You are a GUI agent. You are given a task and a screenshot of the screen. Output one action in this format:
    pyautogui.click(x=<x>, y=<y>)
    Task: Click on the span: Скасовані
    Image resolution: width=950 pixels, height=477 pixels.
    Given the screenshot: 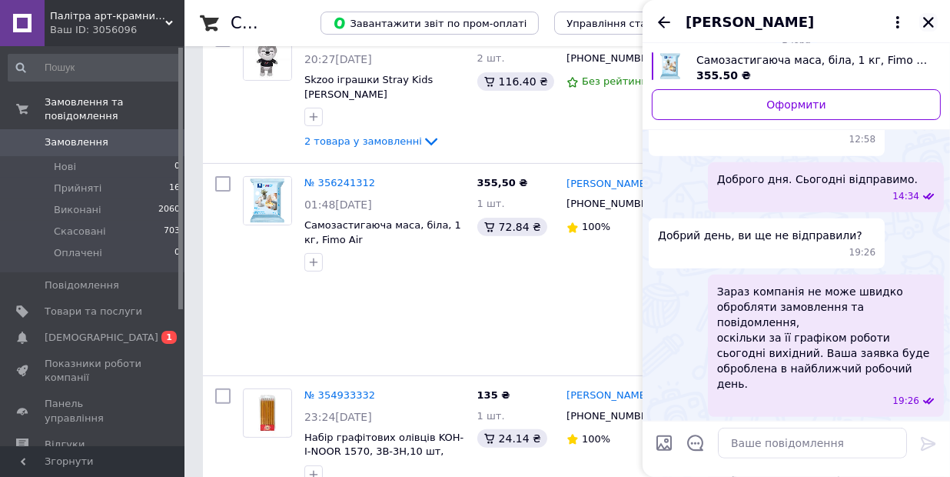 What is the action you would take?
    pyautogui.click(x=80, y=231)
    